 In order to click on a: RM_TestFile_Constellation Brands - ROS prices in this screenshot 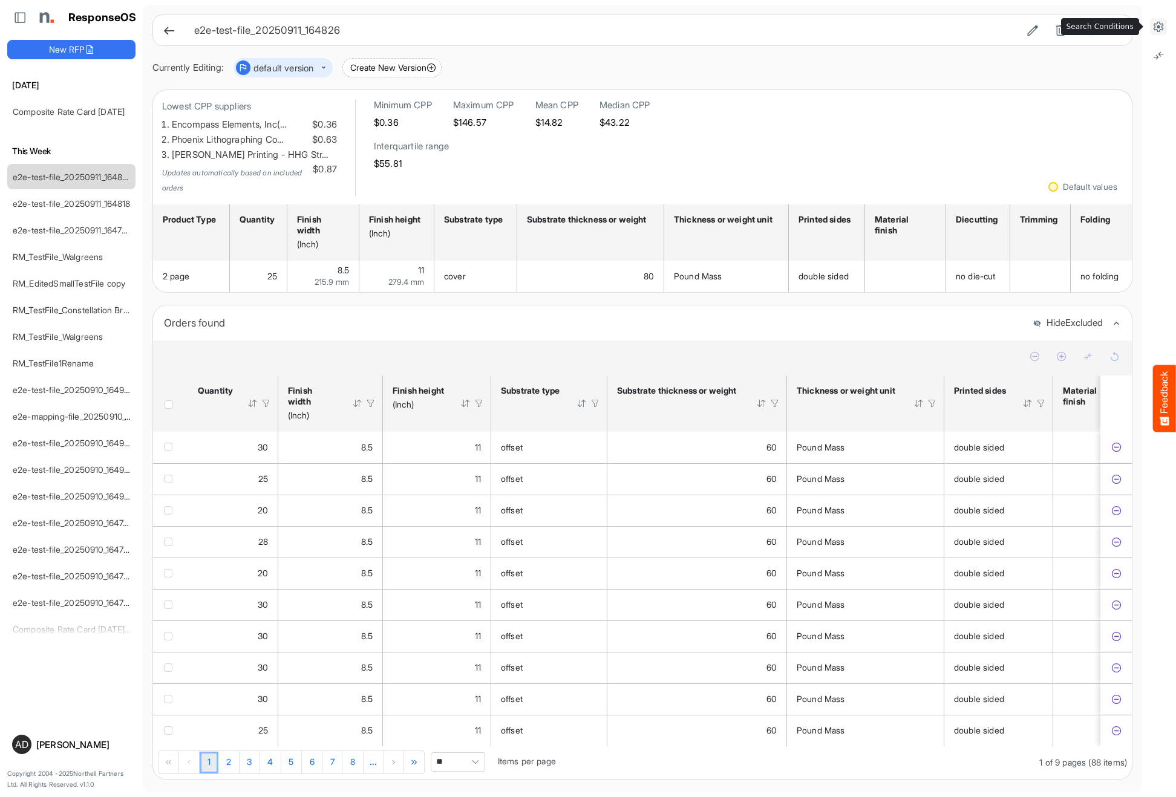, I will do `click(103, 310)`.